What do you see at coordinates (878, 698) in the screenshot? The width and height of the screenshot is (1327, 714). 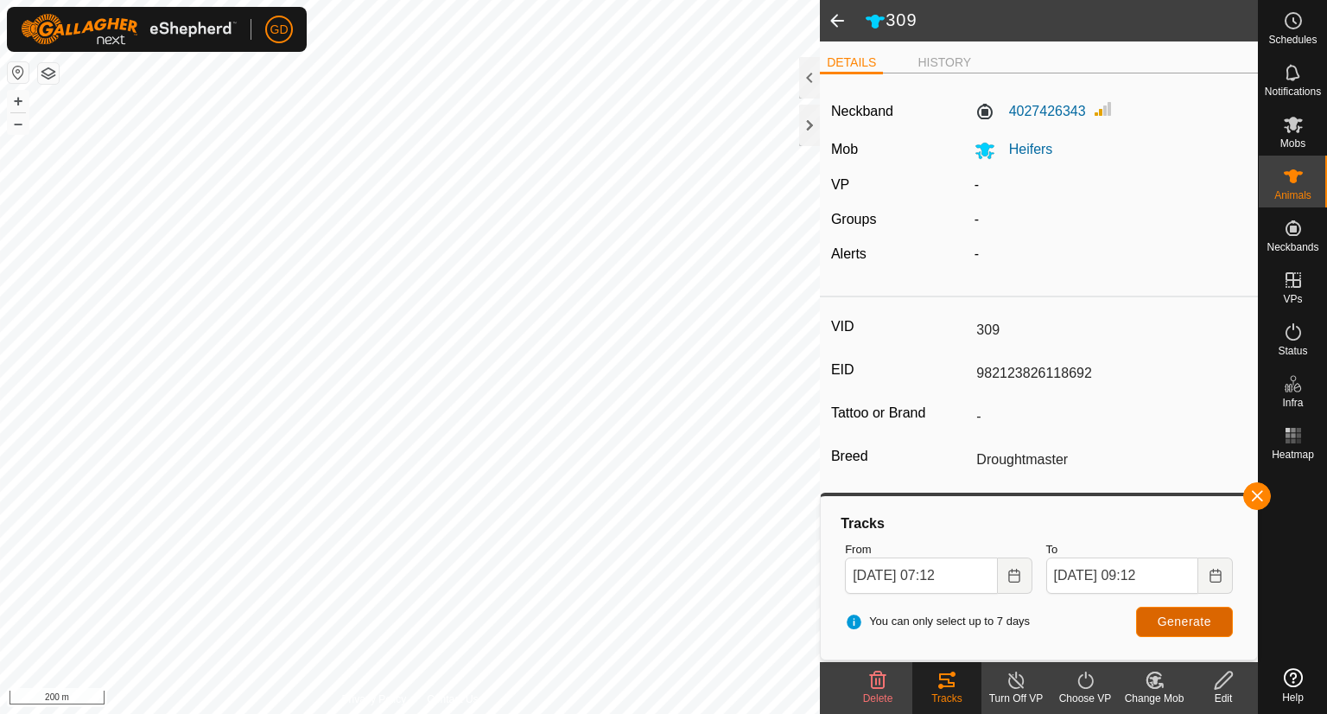 I see `span: Delete` at bounding box center [878, 698].